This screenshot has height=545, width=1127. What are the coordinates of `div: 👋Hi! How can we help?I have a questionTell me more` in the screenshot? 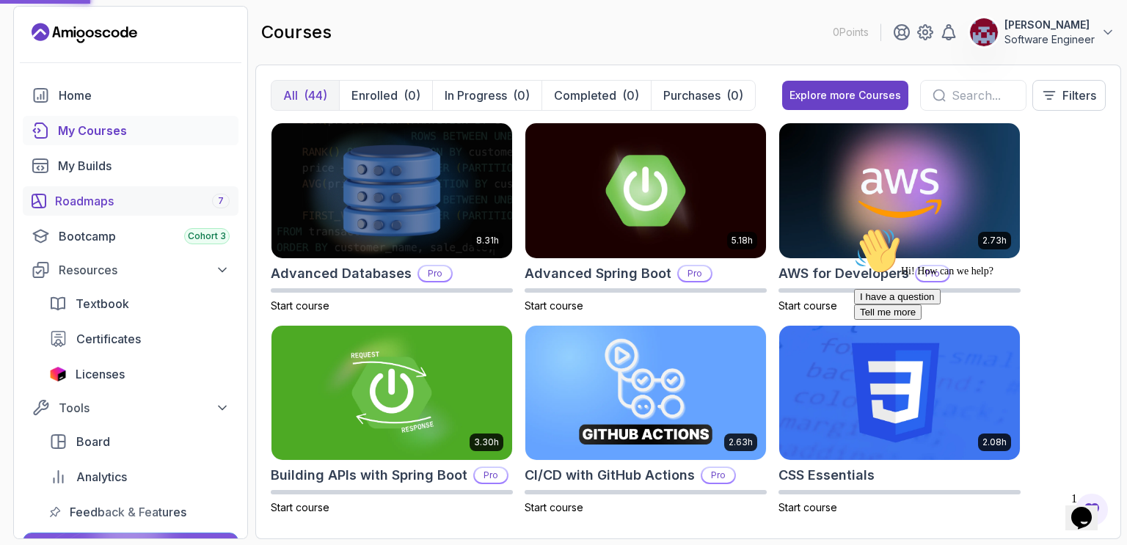 It's located at (138, 52).